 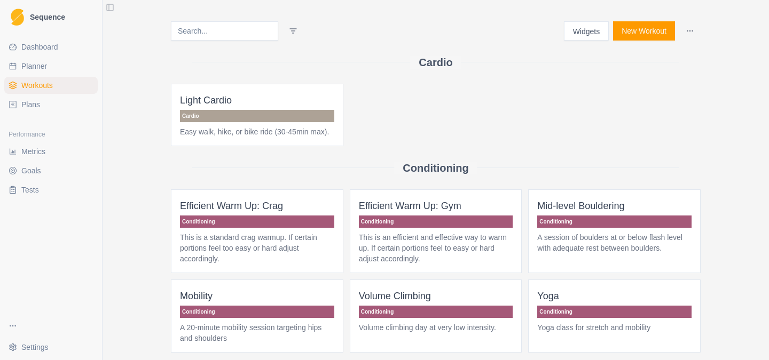 What do you see at coordinates (34, 66) in the screenshot?
I see `span: Planner` at bounding box center [34, 66].